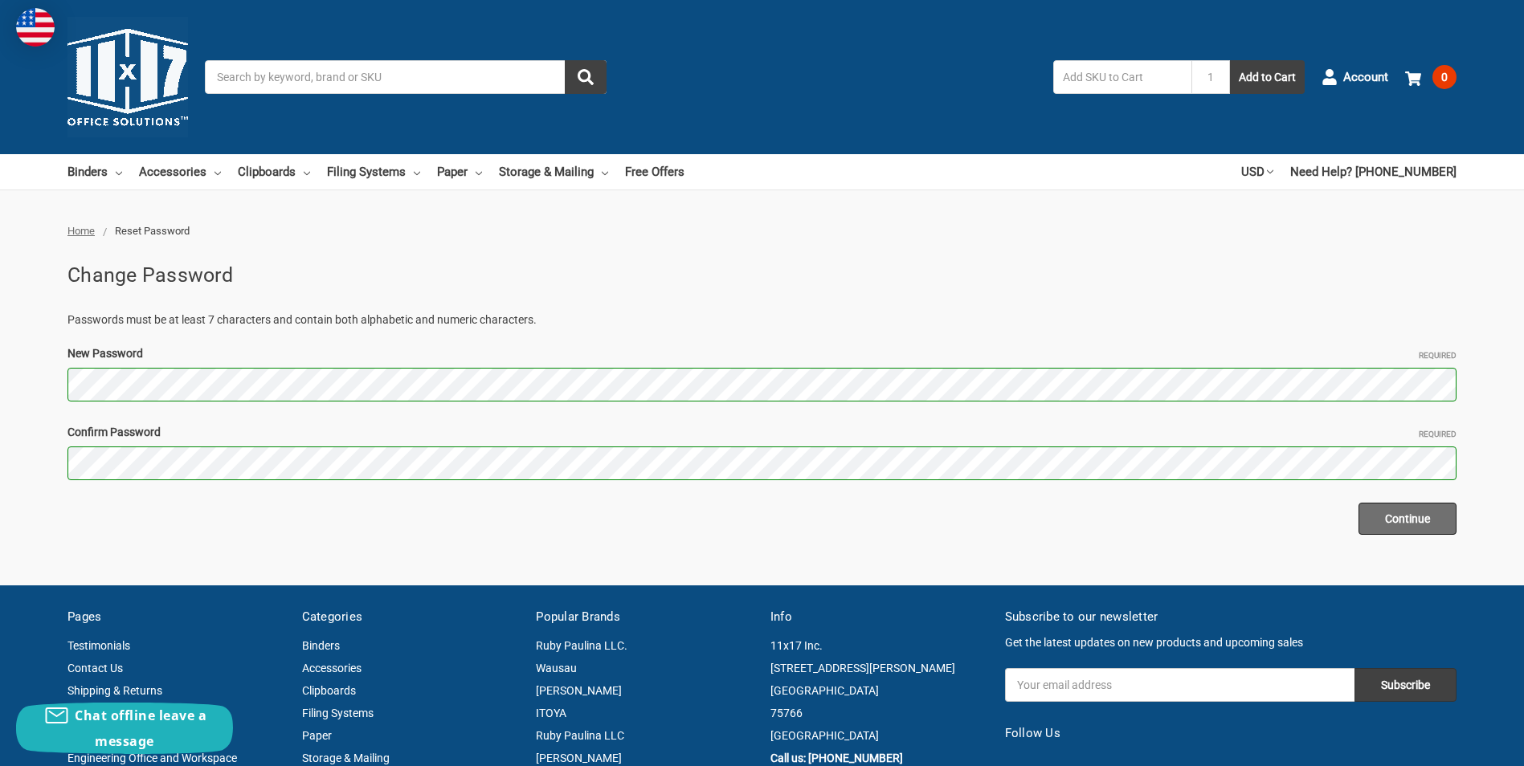  What do you see at coordinates (1122, 77) in the screenshot?
I see `input: Add SKU to Cart` at bounding box center [1122, 77].